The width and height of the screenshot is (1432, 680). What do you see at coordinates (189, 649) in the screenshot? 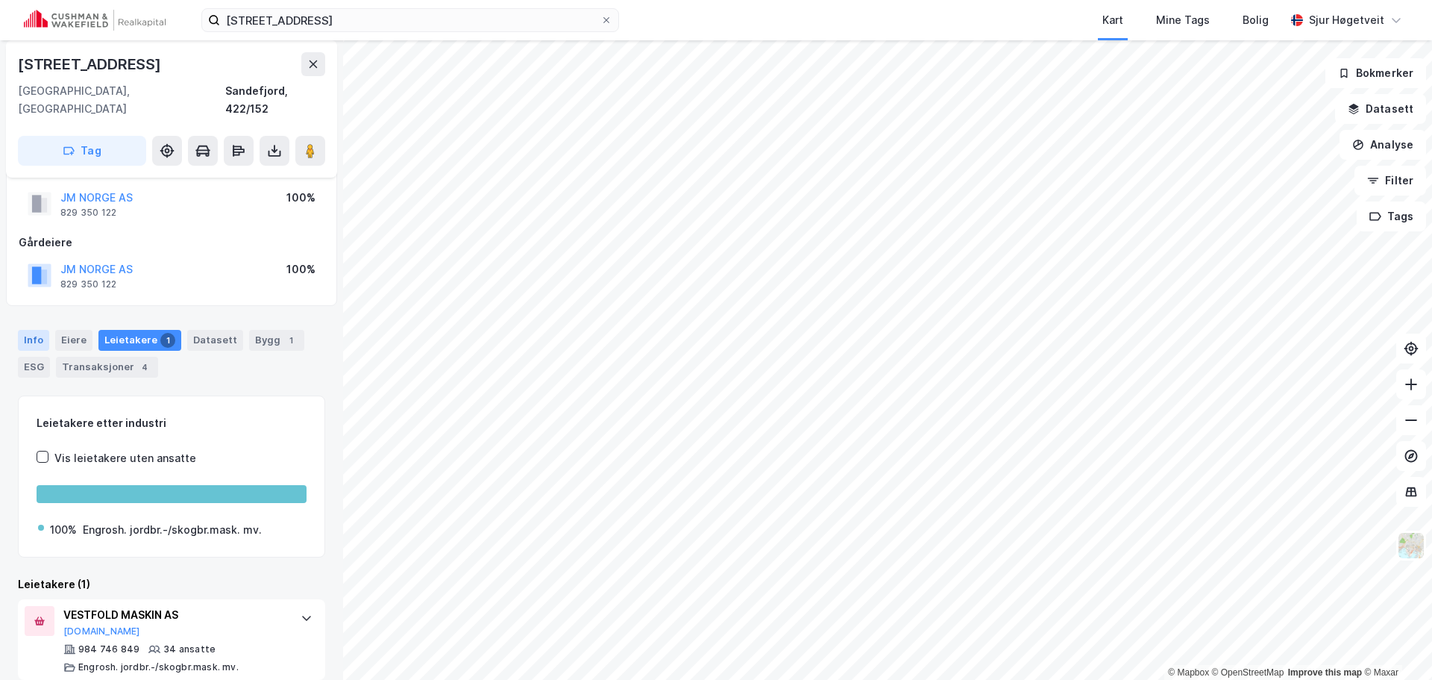
I see `div: 34 ansatte` at bounding box center [189, 649].